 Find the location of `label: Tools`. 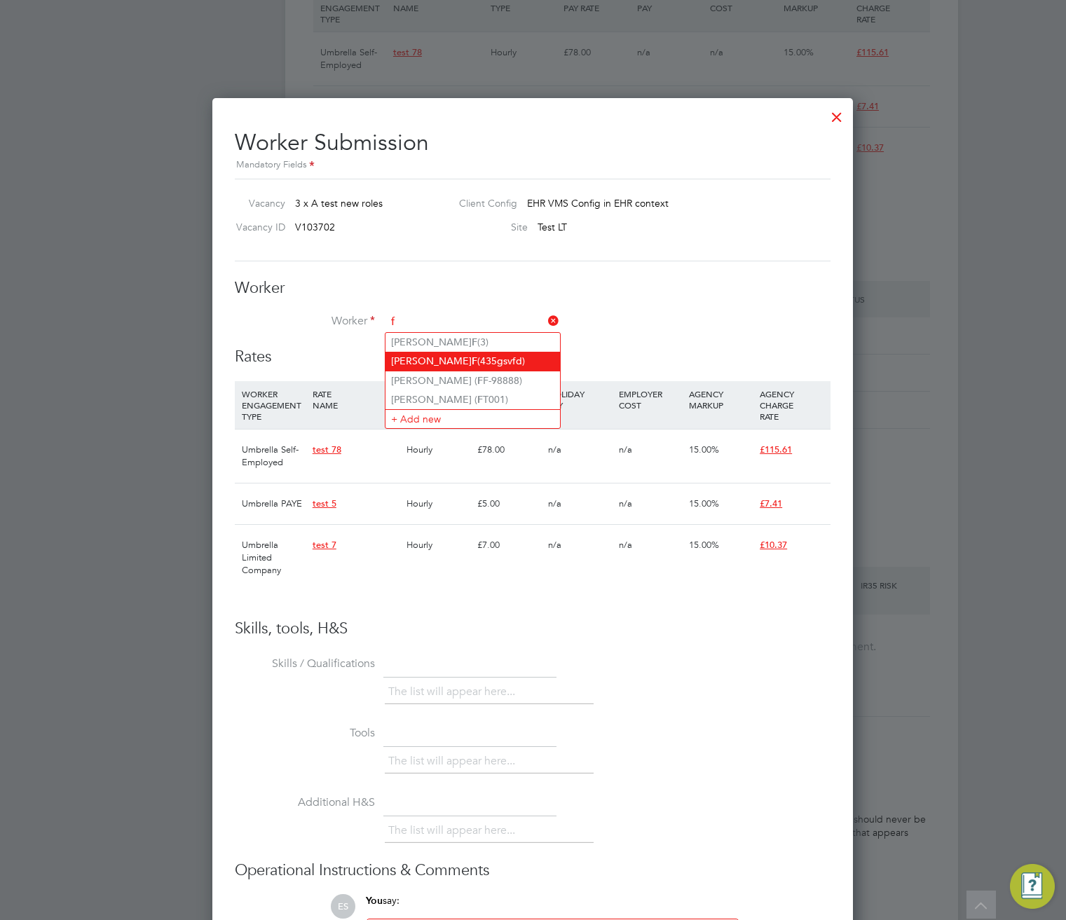

label: Tools is located at coordinates (305, 733).